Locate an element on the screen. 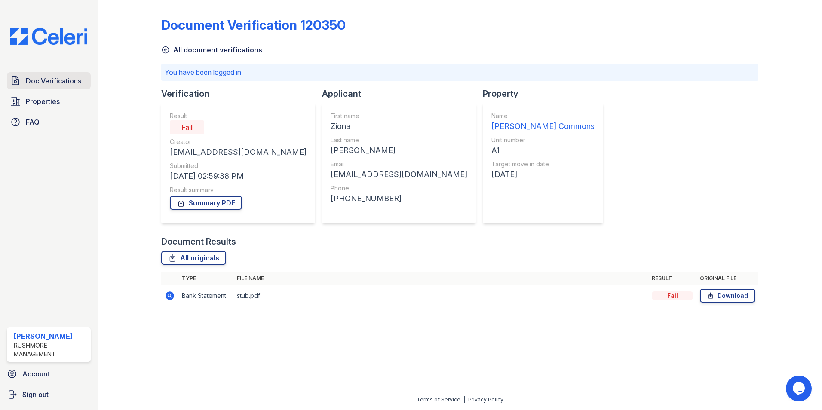 This screenshot has height=410, width=822. a: All originals is located at coordinates (193, 258).